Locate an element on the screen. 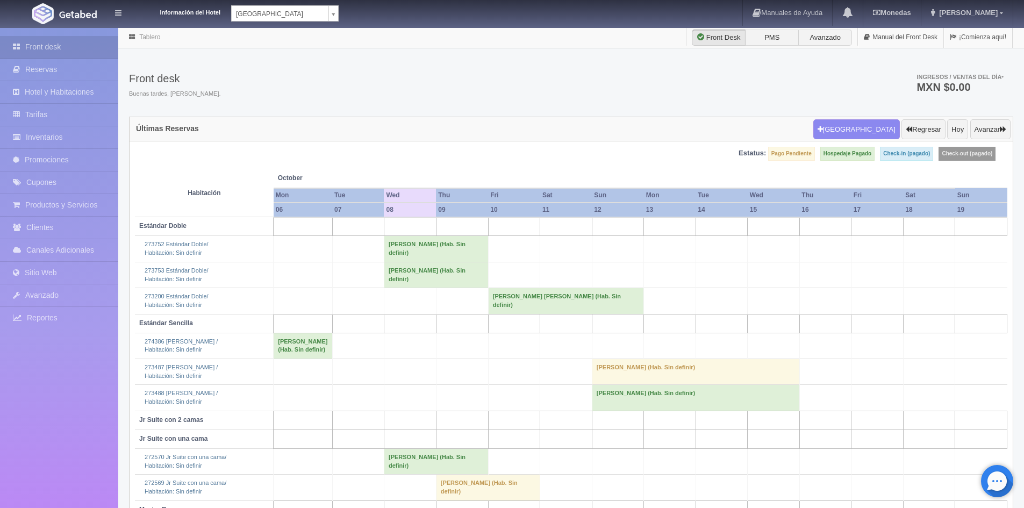  span: Ingresos / Ventas del día is located at coordinates (960, 77).